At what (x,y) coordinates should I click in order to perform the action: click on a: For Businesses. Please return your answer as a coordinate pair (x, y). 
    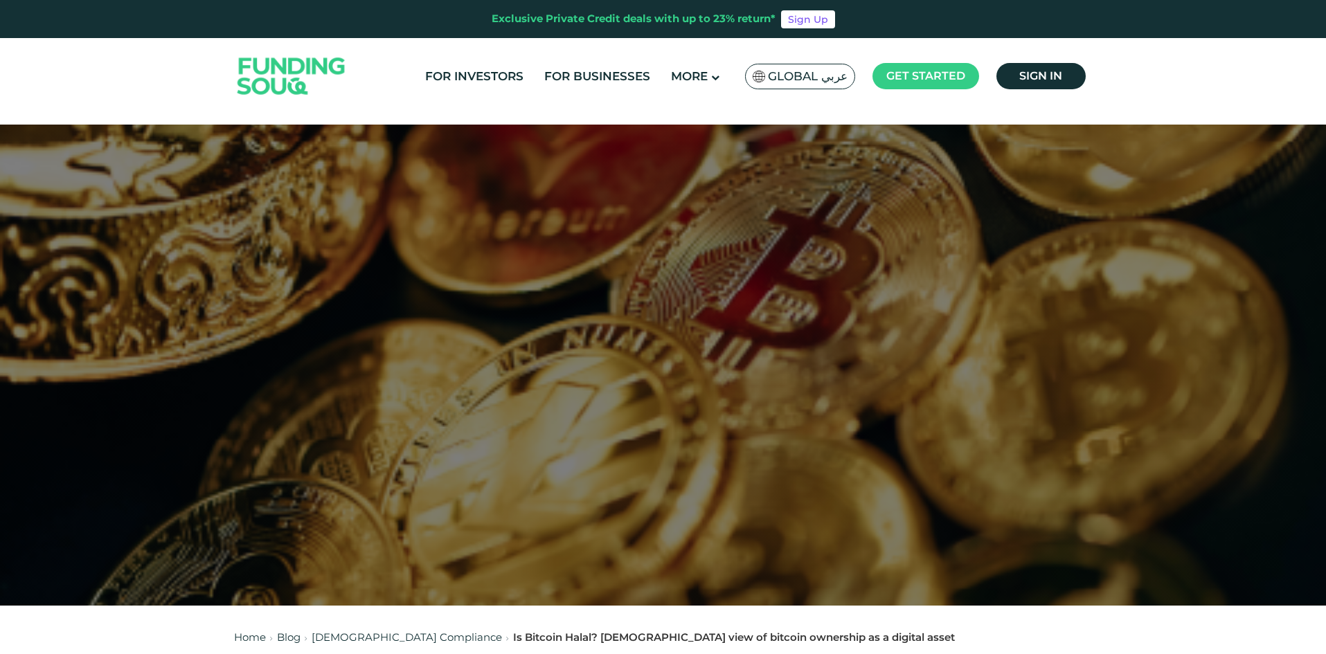
    Looking at the image, I should click on (597, 76).